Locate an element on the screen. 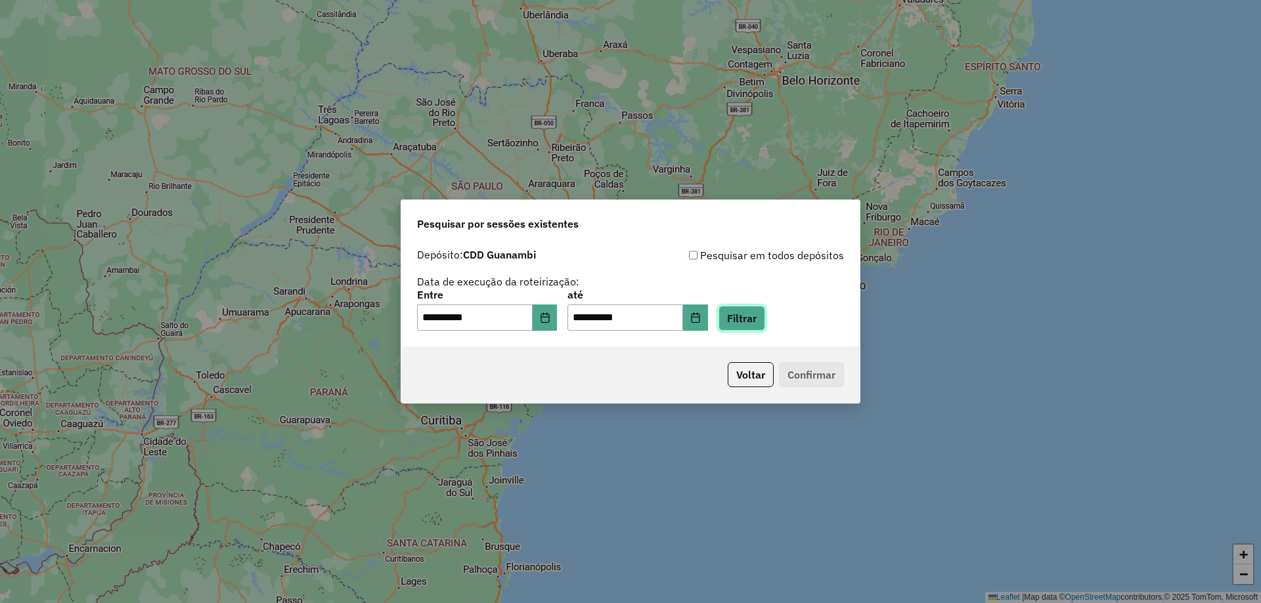 Image resolution: width=1261 pixels, height=603 pixels. label: Entre is located at coordinates (487, 295).